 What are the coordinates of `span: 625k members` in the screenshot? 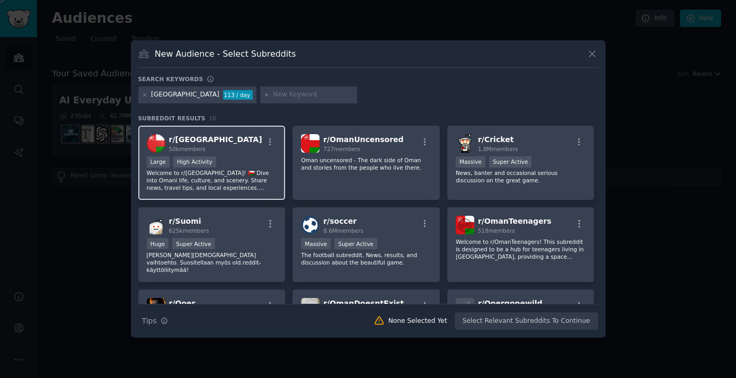 It's located at (189, 230).